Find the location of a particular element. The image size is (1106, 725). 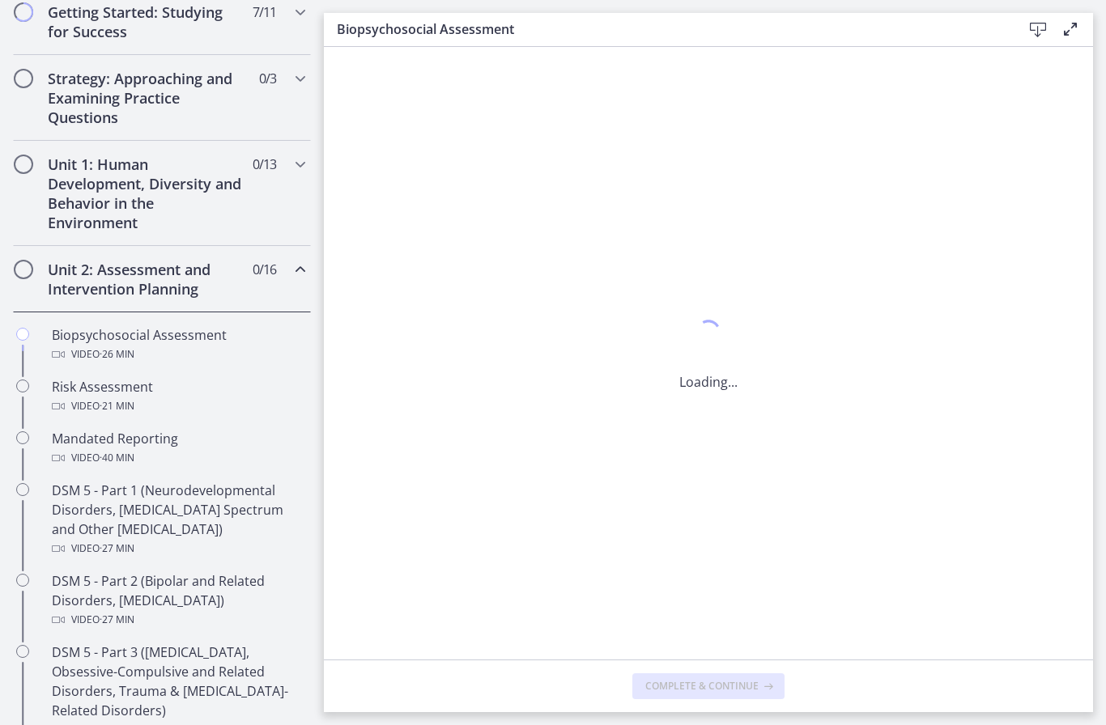

div: Risk Assessment is located at coordinates (178, 397).